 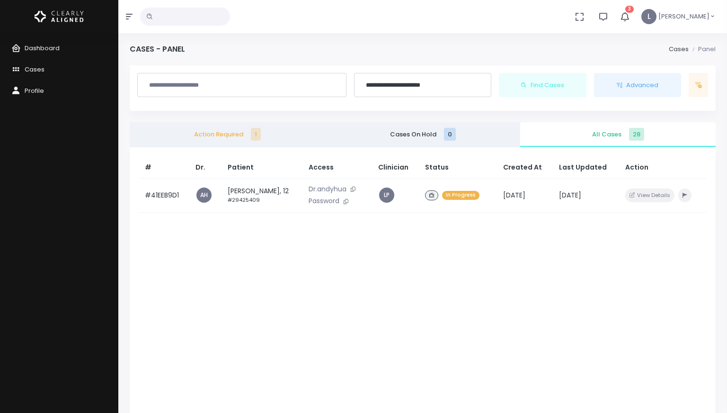 What do you see at coordinates (458, 168) in the screenshot?
I see `th: Status` at bounding box center [458, 168].